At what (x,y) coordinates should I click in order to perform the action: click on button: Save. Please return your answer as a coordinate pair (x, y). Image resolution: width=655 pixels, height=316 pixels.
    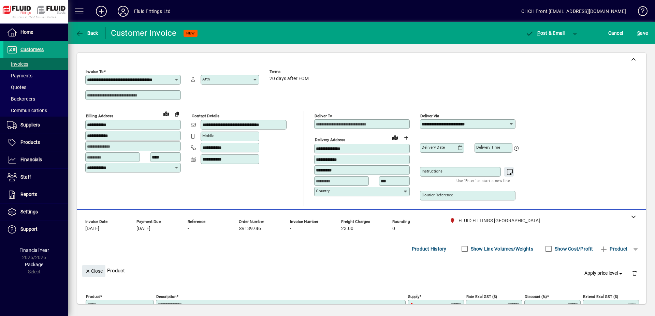
    Looking at the image, I should click on (643, 33).